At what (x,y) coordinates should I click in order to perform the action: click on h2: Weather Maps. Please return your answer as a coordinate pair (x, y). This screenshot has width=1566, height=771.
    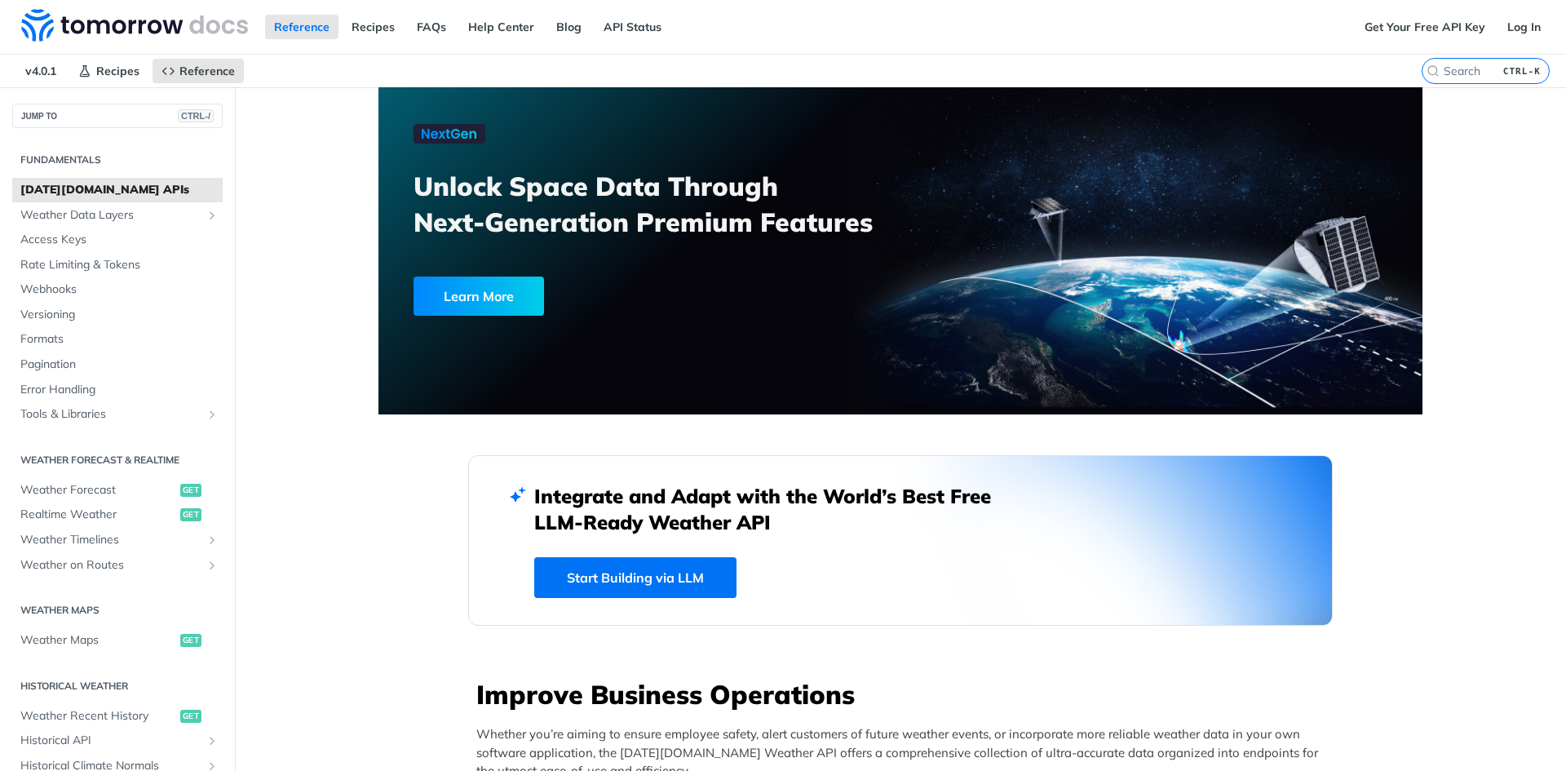
    Looking at the image, I should click on (117, 610).